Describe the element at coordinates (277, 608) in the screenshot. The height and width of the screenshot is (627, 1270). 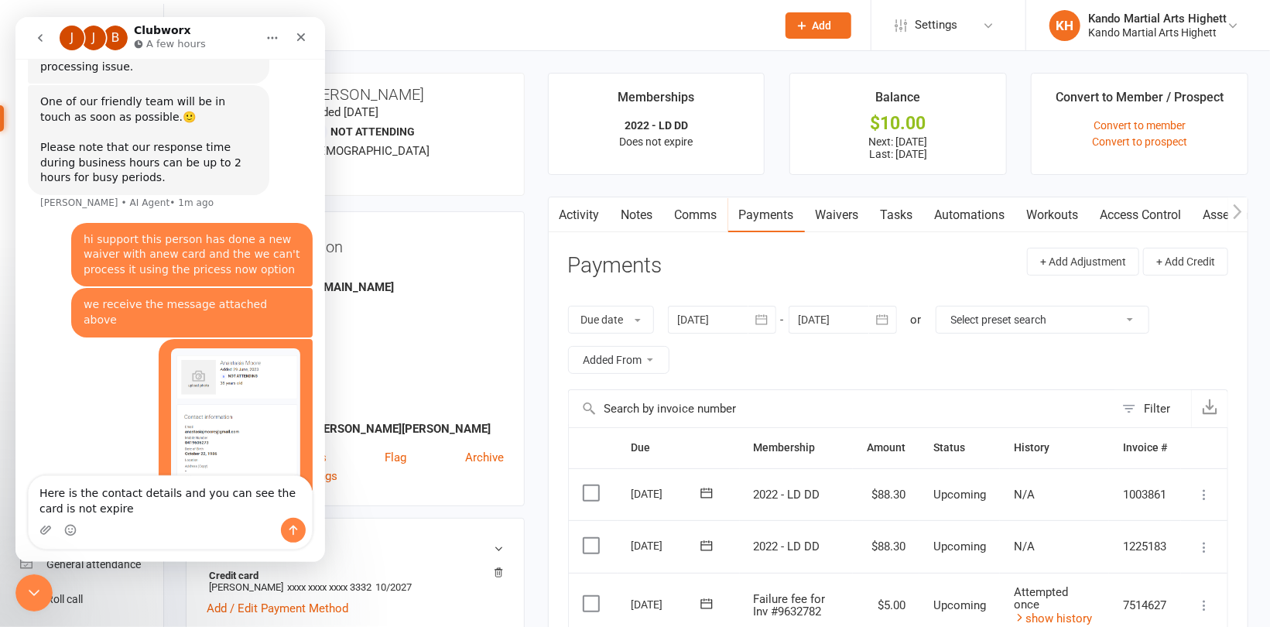
I see `a: Add / Edit Payment Method` at that location.